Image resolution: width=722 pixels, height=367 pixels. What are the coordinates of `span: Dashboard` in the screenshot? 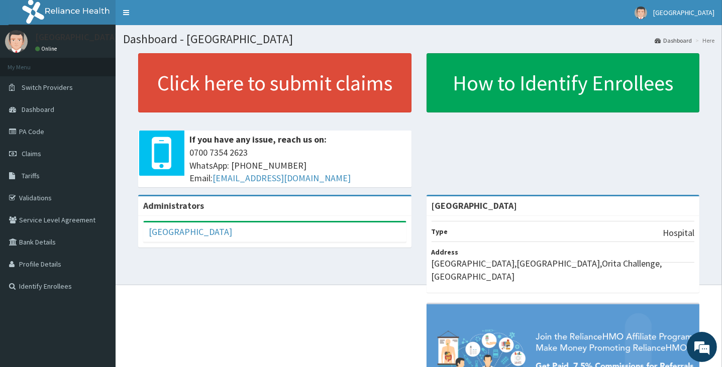 It's located at (38, 110).